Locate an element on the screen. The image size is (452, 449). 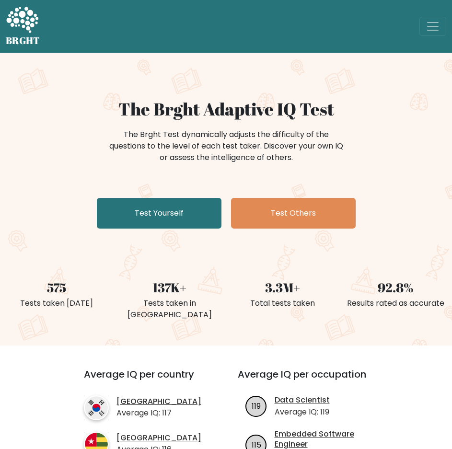
h1: The Brght Adaptive IQ Test is located at coordinates (226, 109).